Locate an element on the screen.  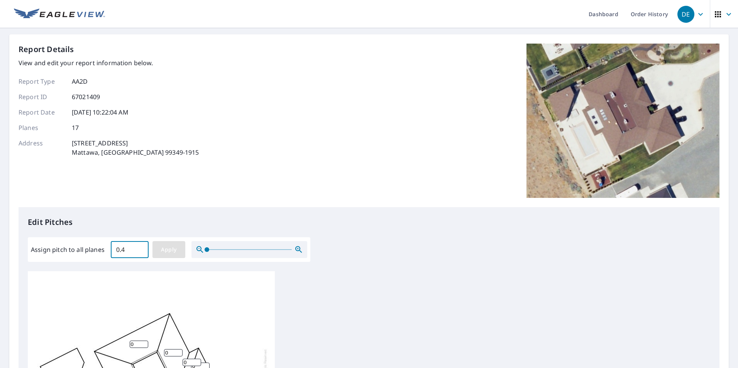
button: Apply is located at coordinates (169, 250).